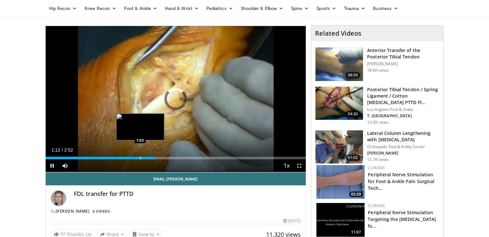  What do you see at coordinates (403, 54) in the screenshot?
I see `h3: Anterior Transfer of the Posterior Tibial Tendon` at bounding box center [403, 54].